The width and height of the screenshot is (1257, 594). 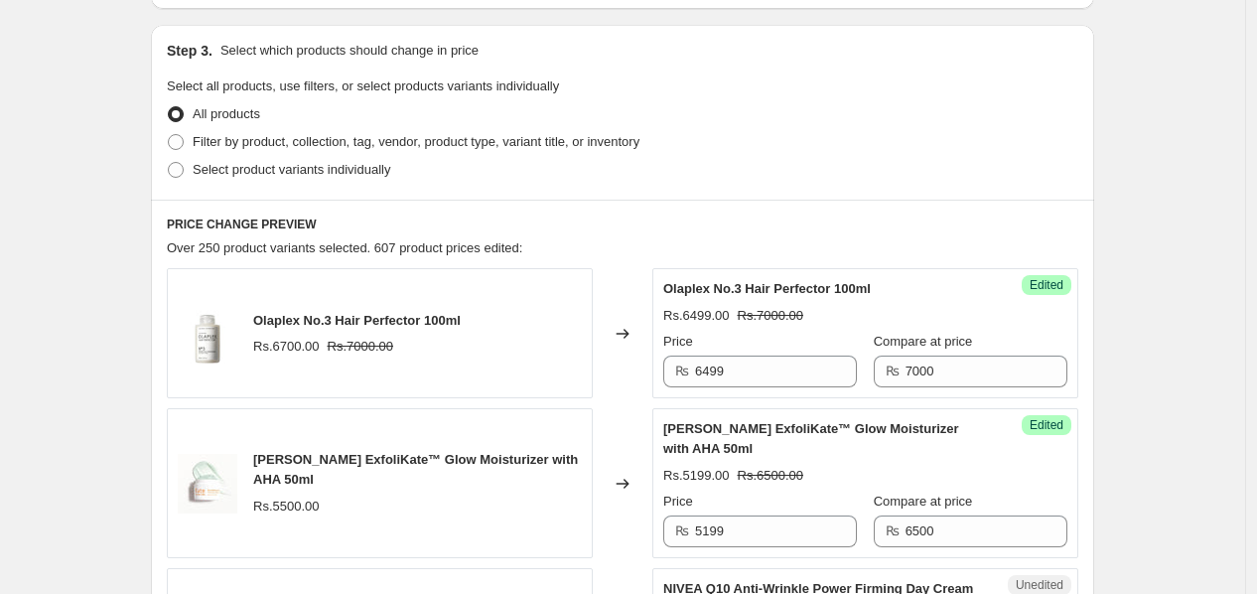 I want to click on div: Rs.5199.00, so click(x=696, y=476).